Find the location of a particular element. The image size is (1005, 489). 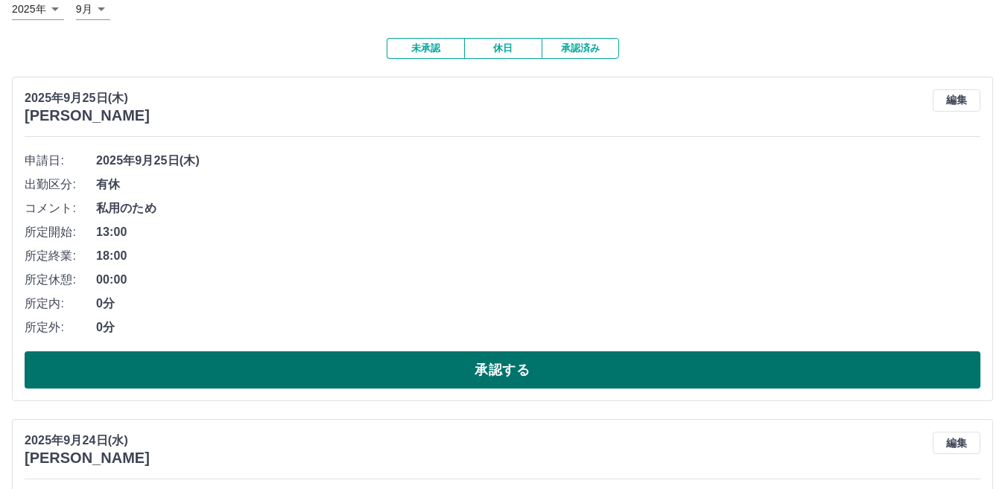

button: 休日 is located at coordinates (503, 48).